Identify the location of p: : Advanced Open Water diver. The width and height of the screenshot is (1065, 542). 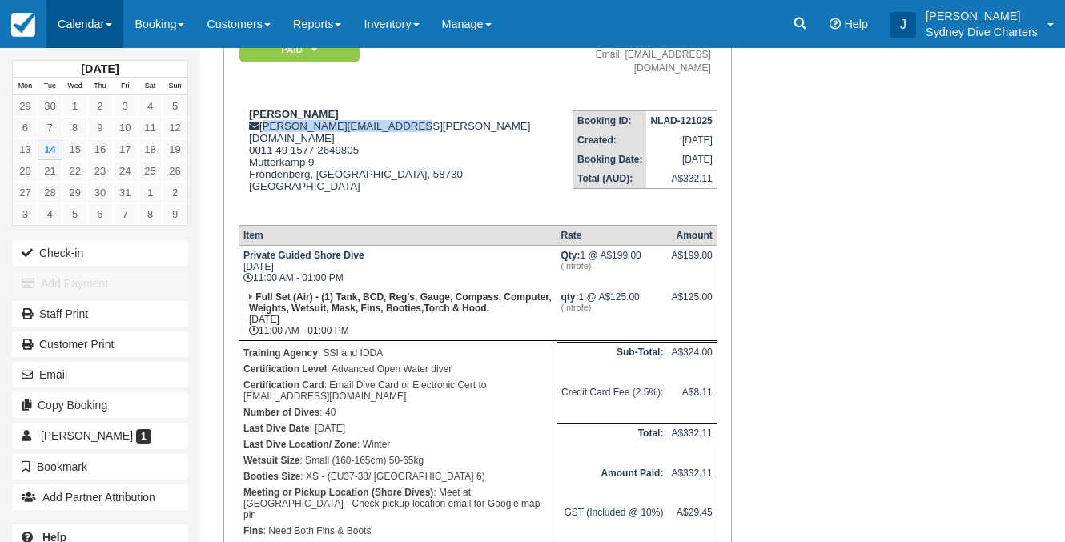
(398, 369).